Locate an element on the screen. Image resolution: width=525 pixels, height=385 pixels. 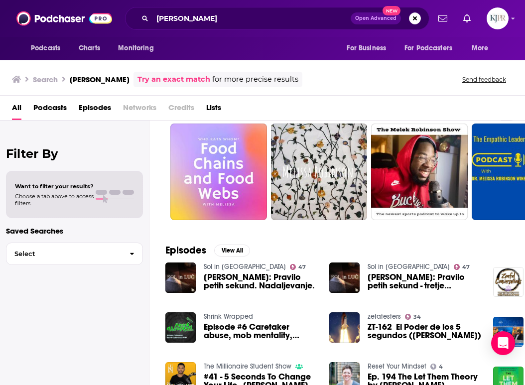
div: Search podcasts, credits, & more... is located at coordinates (277, 18).